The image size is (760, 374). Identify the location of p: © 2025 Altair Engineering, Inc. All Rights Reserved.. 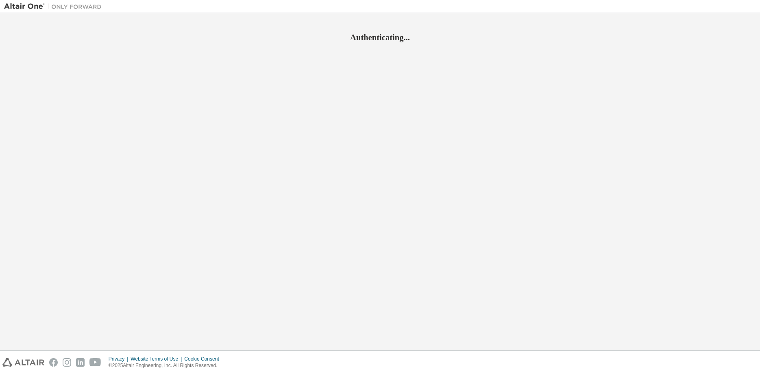
(166, 365).